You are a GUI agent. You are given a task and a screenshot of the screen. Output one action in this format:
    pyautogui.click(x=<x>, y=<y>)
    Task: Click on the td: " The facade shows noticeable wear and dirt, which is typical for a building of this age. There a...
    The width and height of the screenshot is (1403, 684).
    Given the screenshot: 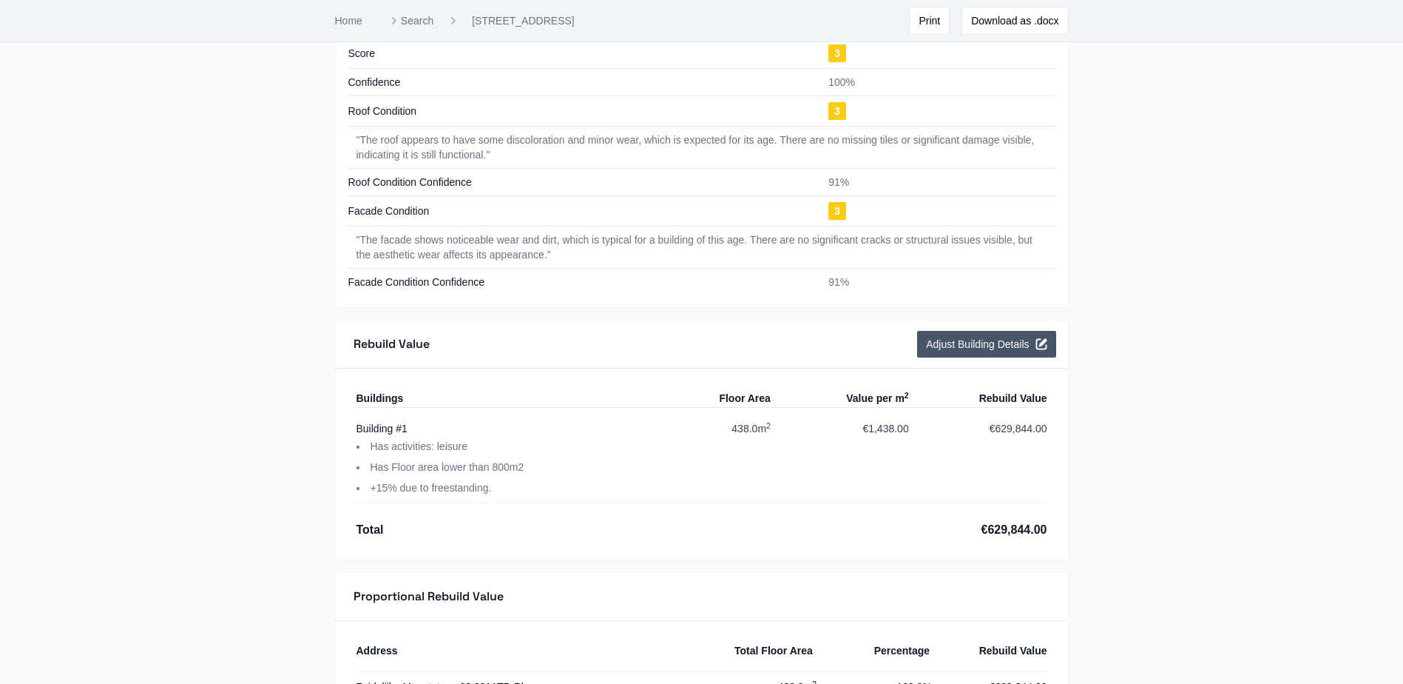 What is the action you would take?
    pyautogui.click(x=702, y=247)
    